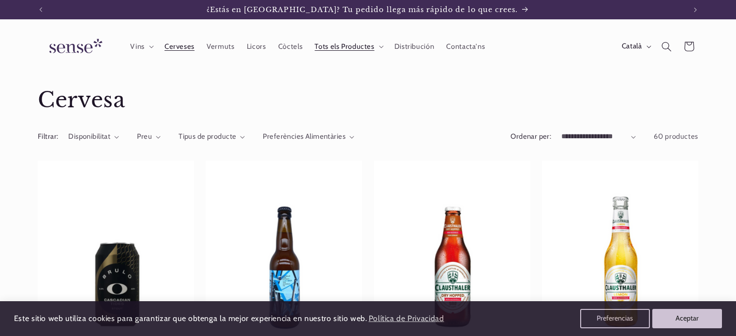  Describe the element at coordinates (308, 137) in the screenshot. I see `summary: Preferències Alimentàries (0 seleccionat)` at that location.